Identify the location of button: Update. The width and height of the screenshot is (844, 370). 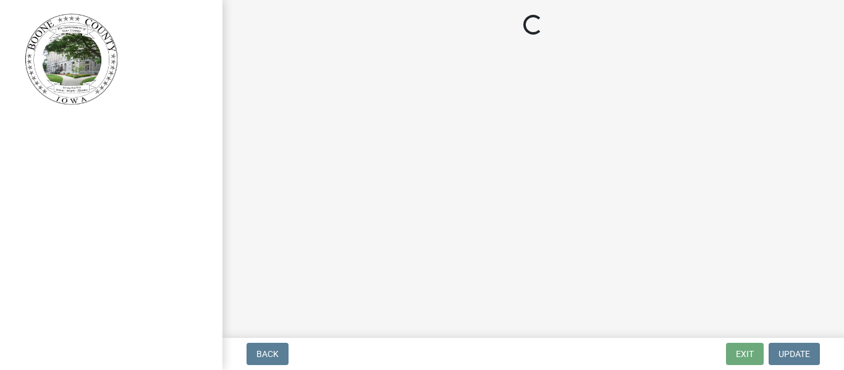
(794, 354).